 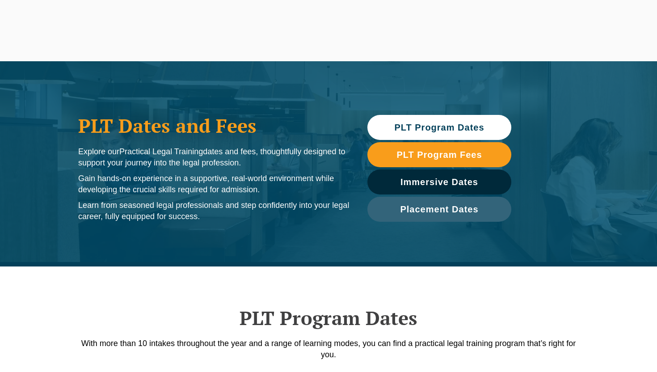 What do you see at coordinates (440, 209) in the screenshot?
I see `a: Placement Dates` at bounding box center [440, 209].